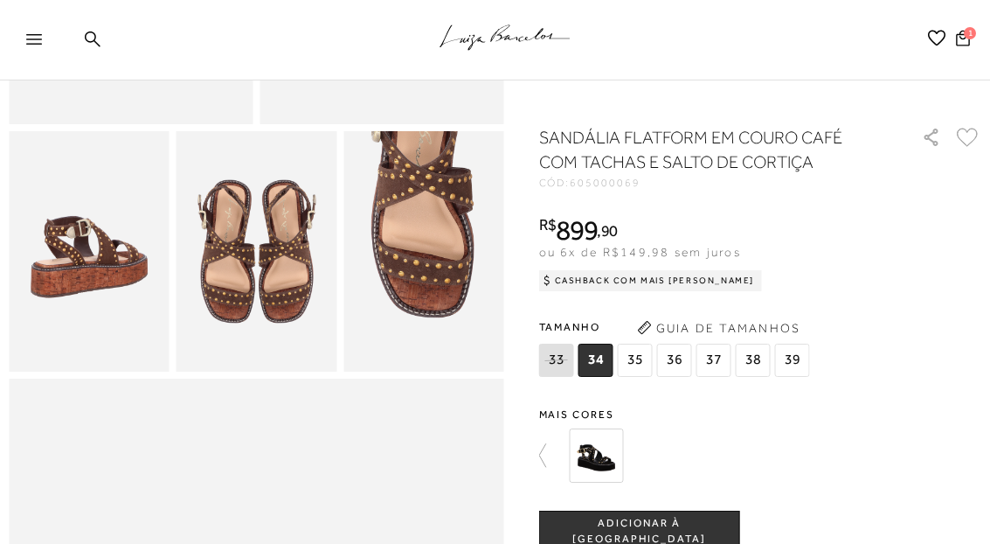 This screenshot has width=990, height=544. I want to click on i: R$, so click(548, 225).